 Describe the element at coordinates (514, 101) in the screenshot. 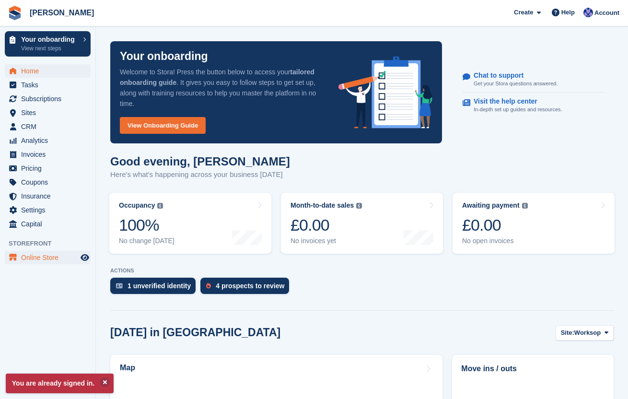

I see `p: Visit the help center` at that location.